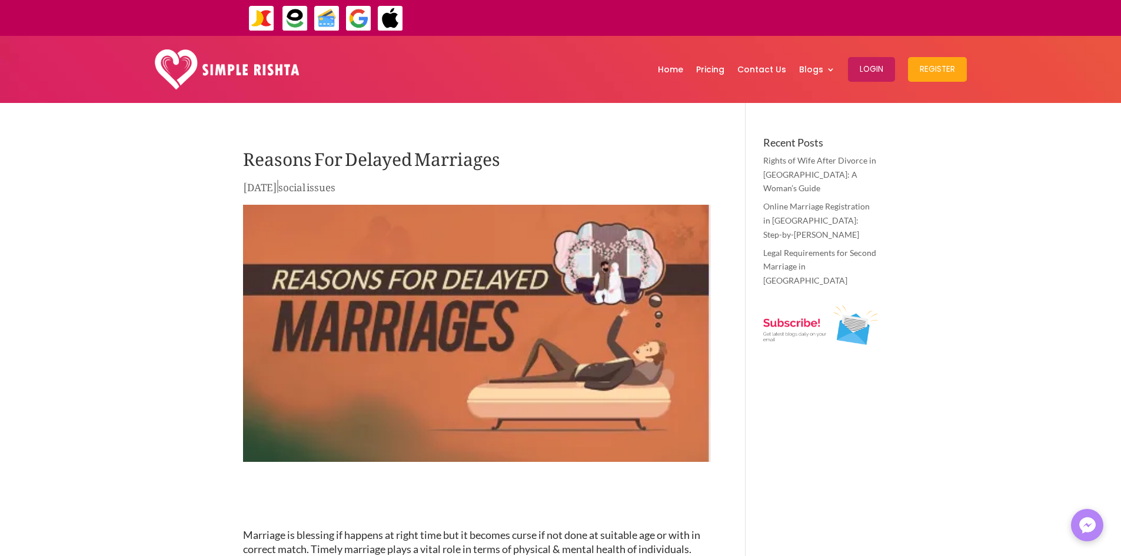  I want to click on img: reason-of-delay-marriage, so click(477, 334).